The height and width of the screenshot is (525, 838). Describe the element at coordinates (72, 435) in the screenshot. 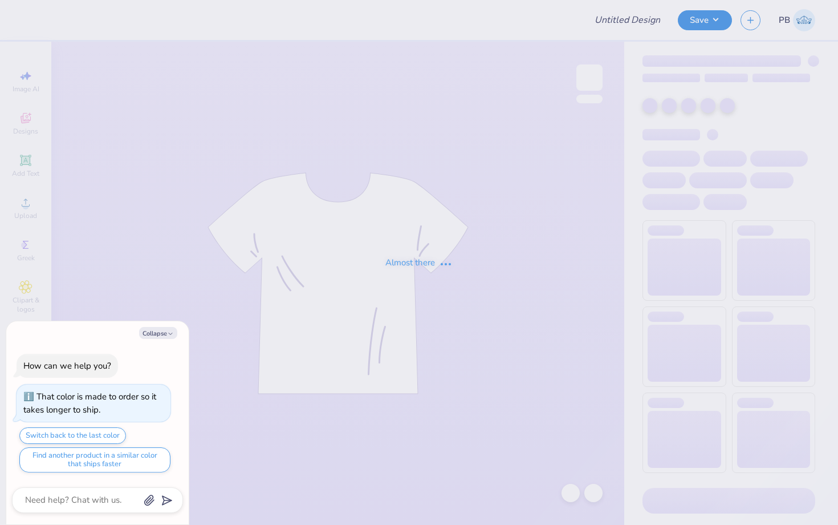

I see `button: Switch back to the last color` at that location.